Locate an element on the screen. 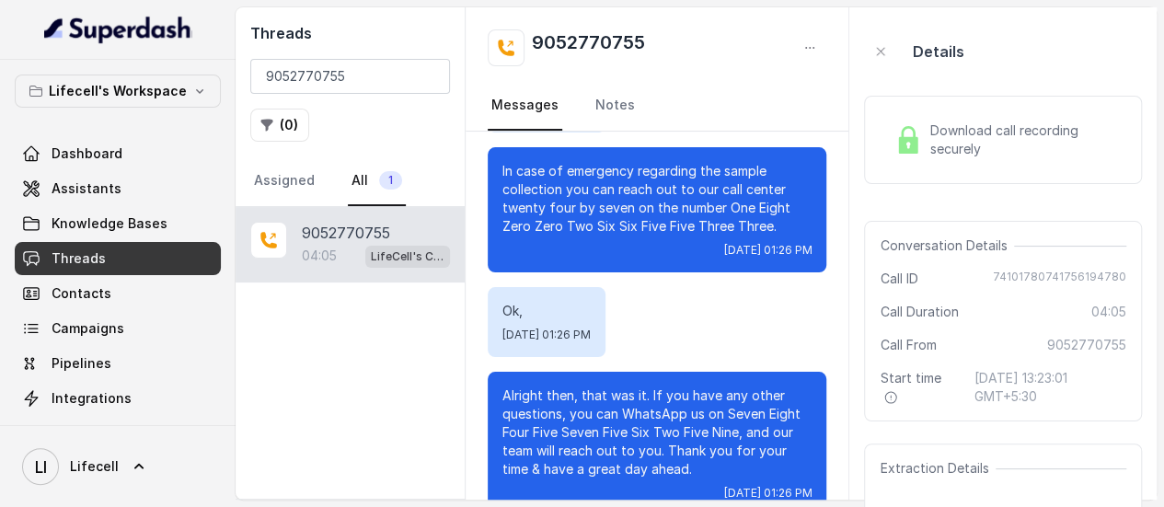 The height and width of the screenshot is (507, 1164). a: Contacts is located at coordinates (118, 294).